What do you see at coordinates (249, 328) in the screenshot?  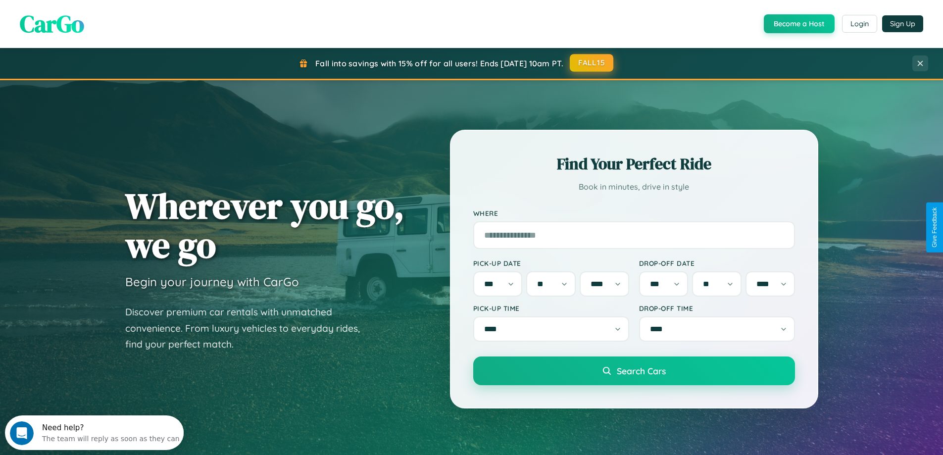 I see `p: Discover premium car rentals with unmatched convenience. From luxury vehicles to everyday rides, ...` at bounding box center [249, 328].